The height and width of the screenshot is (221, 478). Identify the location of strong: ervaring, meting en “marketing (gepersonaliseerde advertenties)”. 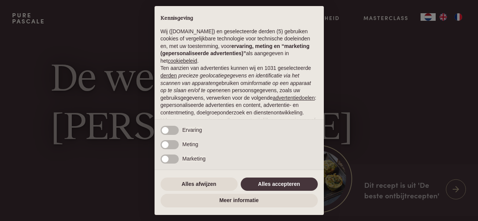
(235, 50).